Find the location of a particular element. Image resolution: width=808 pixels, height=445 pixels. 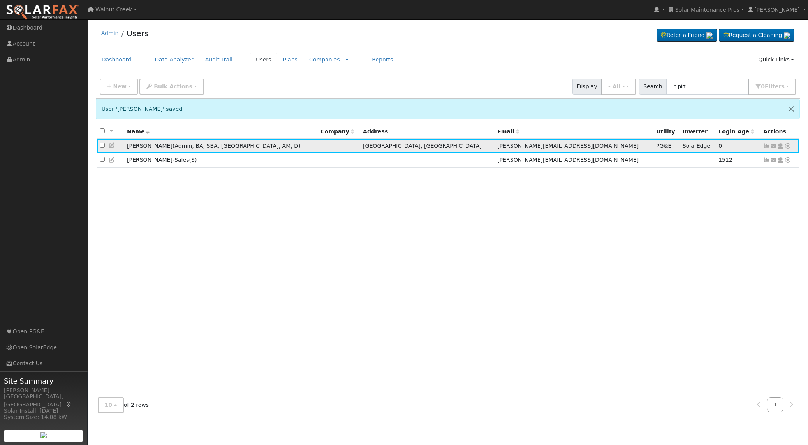

span: Site Summary is located at coordinates (44, 381).